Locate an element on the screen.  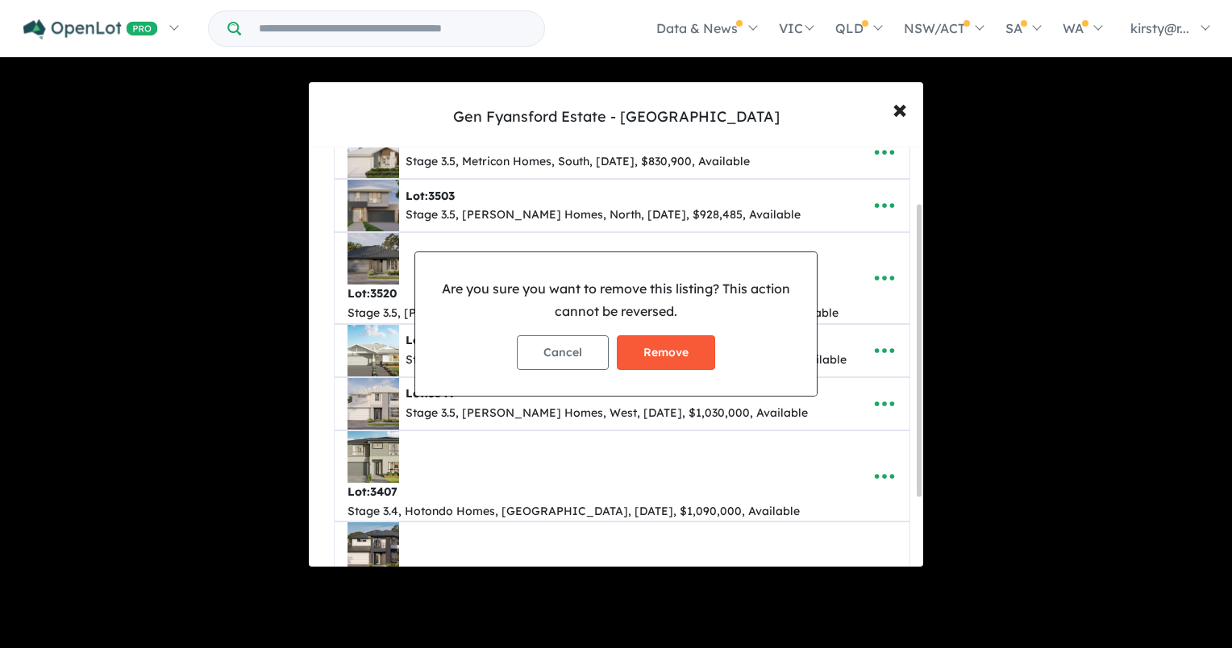
button: Remove is located at coordinates (666, 352).